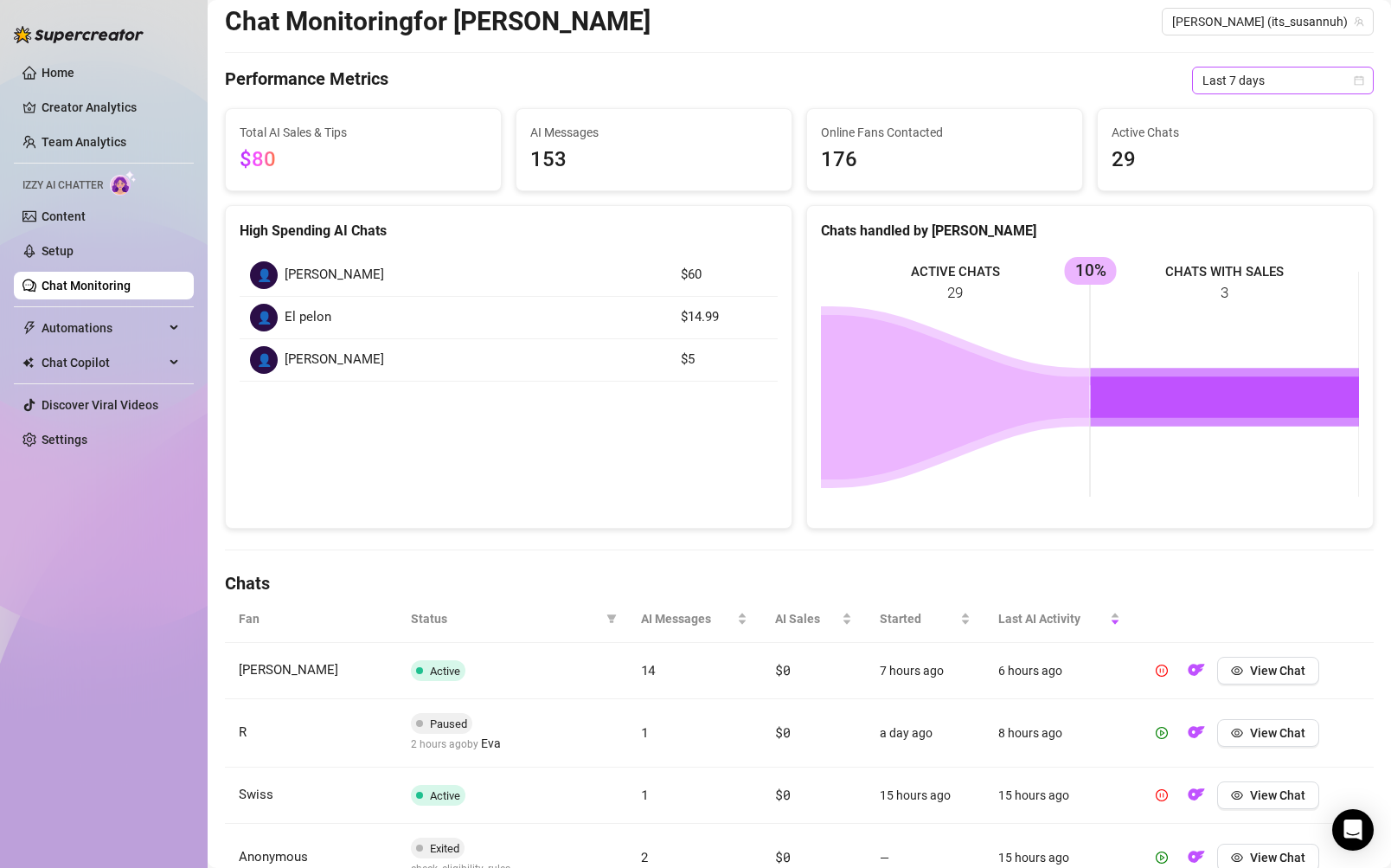 The image size is (1391, 868). What do you see at coordinates (307, 81) in the screenshot?
I see `h4: Performance Metrics` at bounding box center [307, 81].